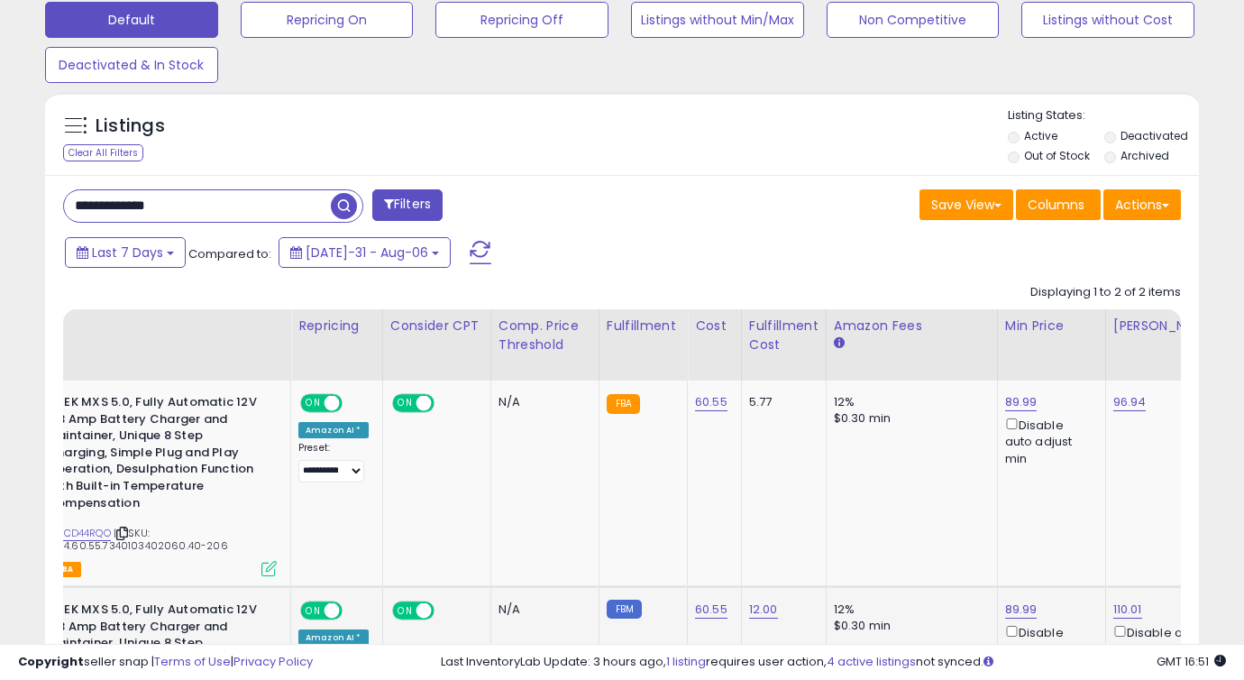 The image size is (1244, 680). Describe the element at coordinates (142, 325) in the screenshot. I see `div: Title` at that location.